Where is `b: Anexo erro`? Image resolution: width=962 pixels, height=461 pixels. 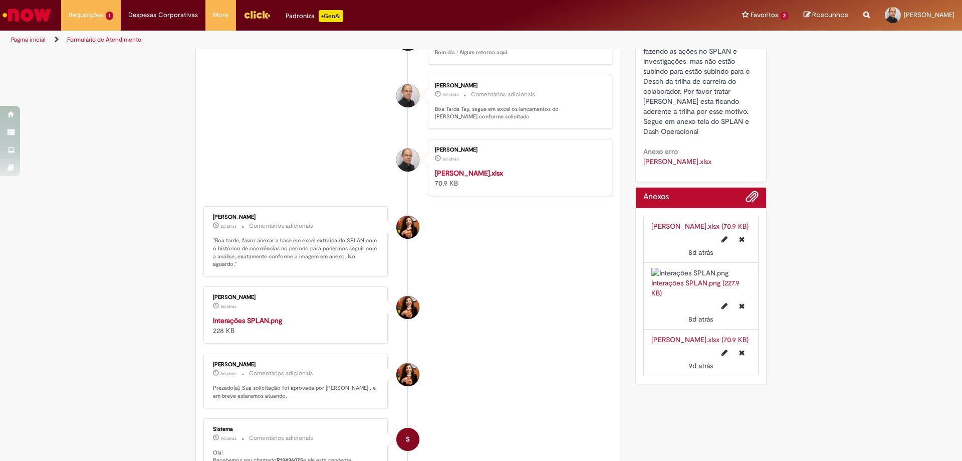
b: Anexo erro is located at coordinates (660, 151).